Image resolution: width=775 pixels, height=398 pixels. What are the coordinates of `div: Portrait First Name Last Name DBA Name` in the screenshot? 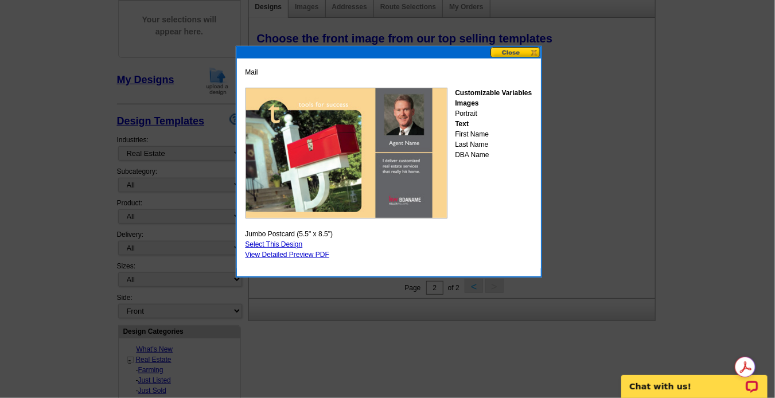 It's located at (493, 124).